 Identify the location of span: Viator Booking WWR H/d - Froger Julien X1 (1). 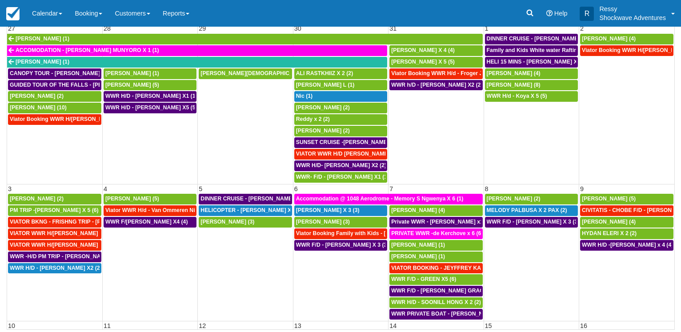
(451, 73).